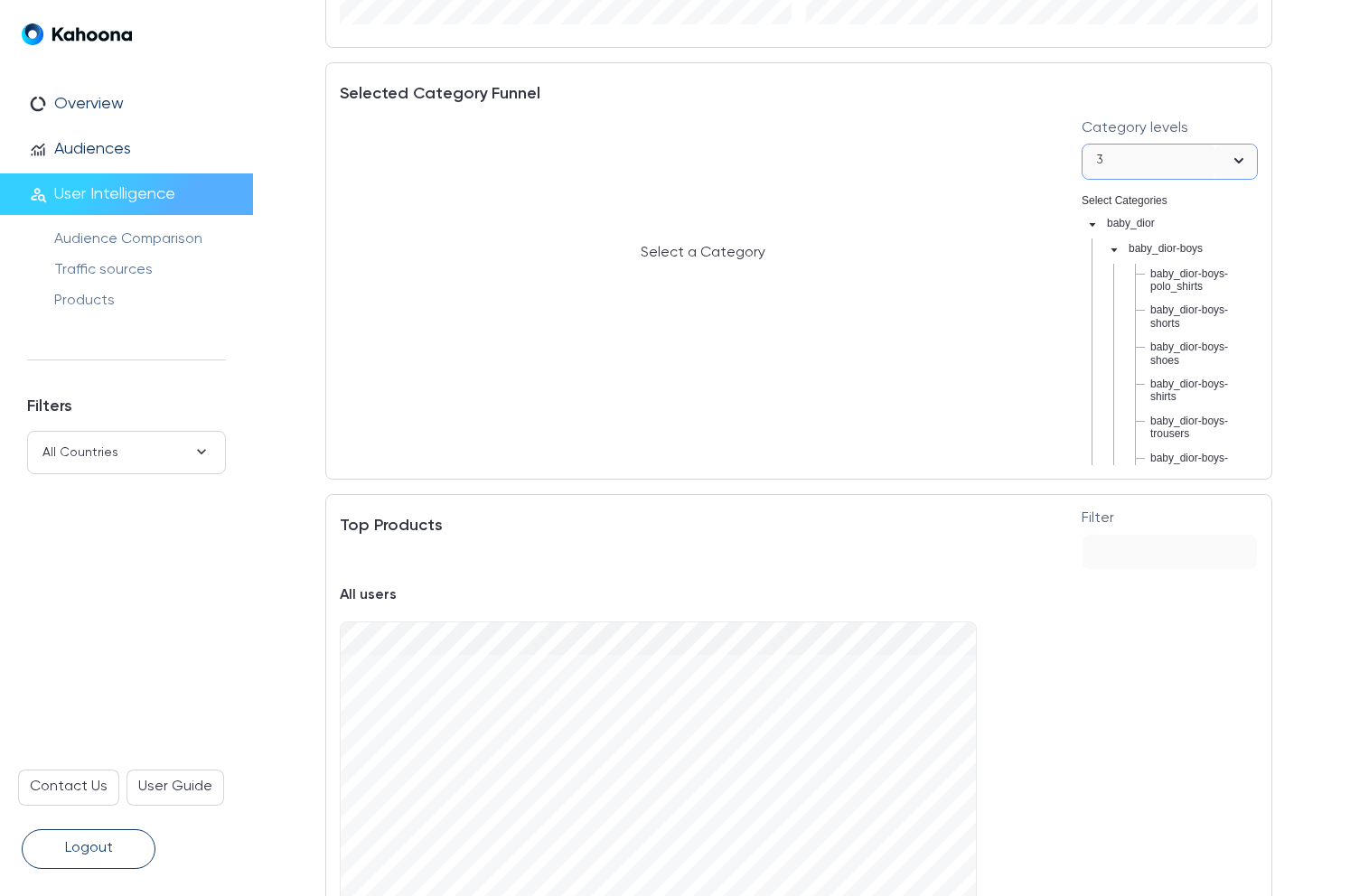 This screenshot has width=1350, height=896. I want to click on p: Select a Category, so click(703, 254).